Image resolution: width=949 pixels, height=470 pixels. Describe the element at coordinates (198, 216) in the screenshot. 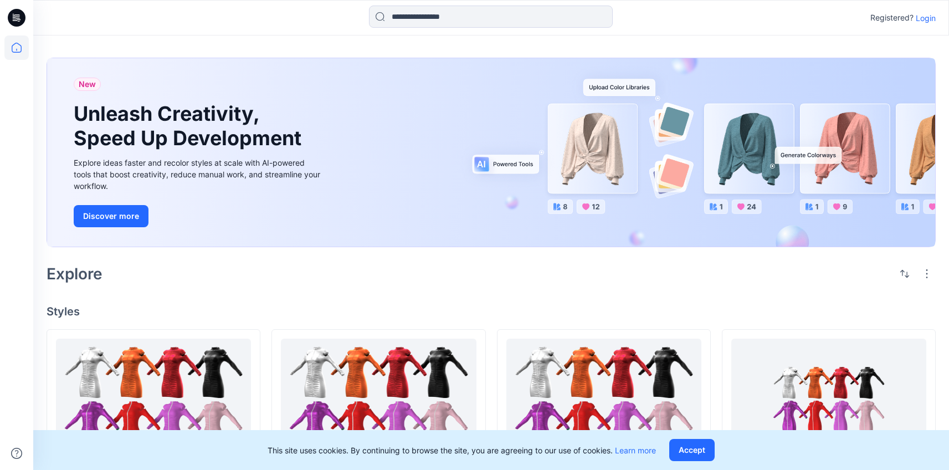

I see `a: Discover more` at that location.